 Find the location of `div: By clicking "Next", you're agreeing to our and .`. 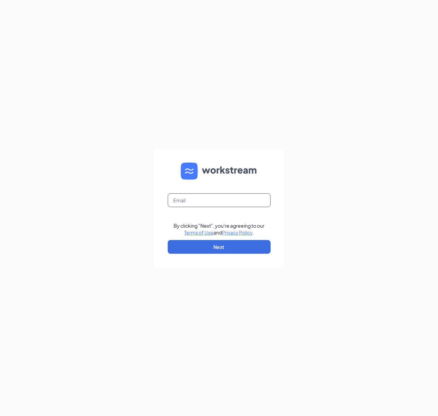

div: By clicking "Next", you're agreeing to our and . is located at coordinates (219, 229).